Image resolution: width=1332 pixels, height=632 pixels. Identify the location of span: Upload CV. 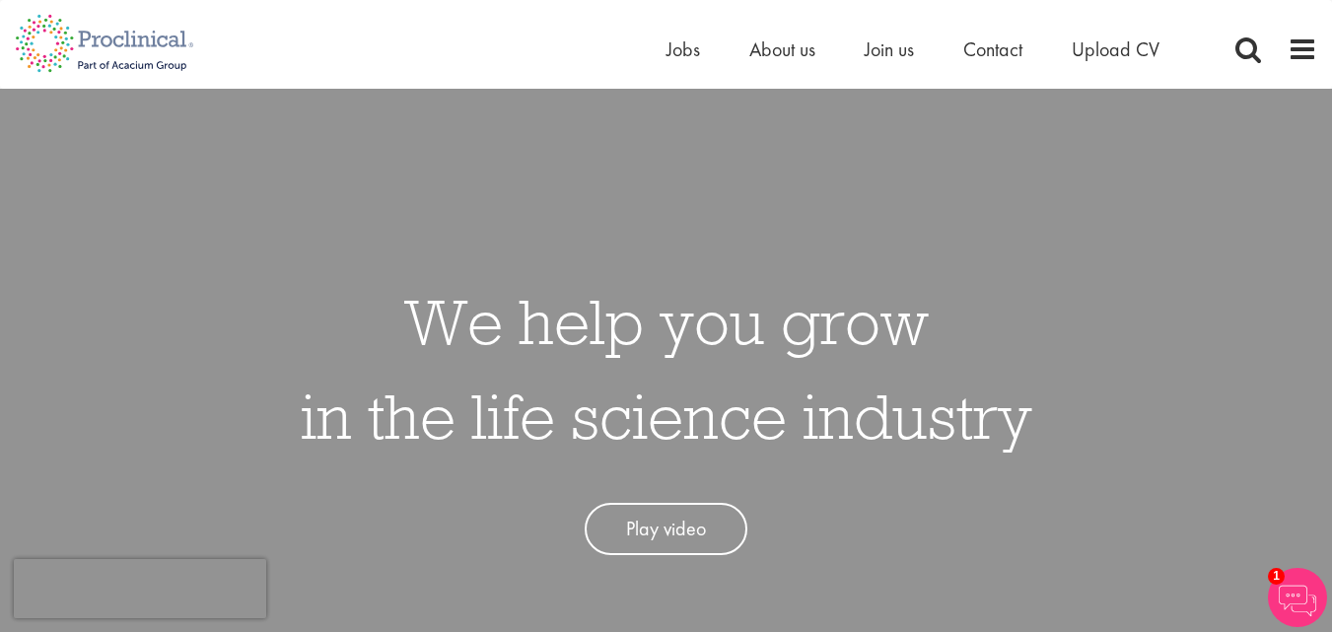
(1115, 49).